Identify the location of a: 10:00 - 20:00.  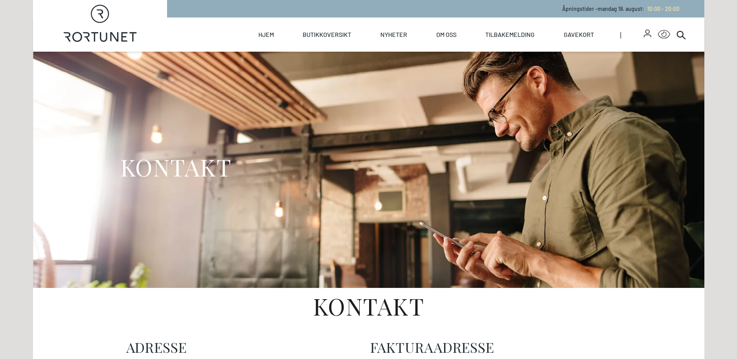
(662, 9).